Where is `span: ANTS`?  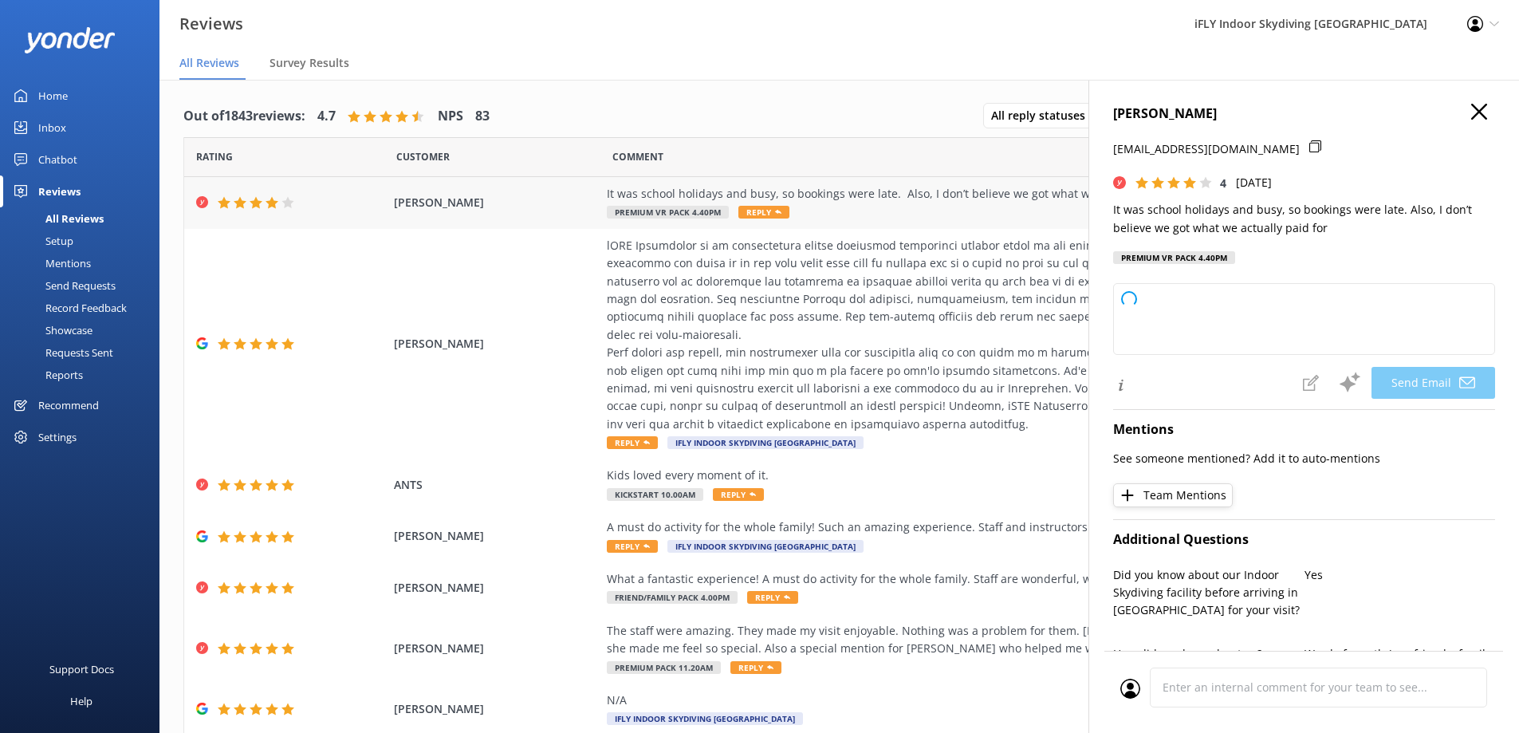 span: ANTS is located at coordinates (497, 485).